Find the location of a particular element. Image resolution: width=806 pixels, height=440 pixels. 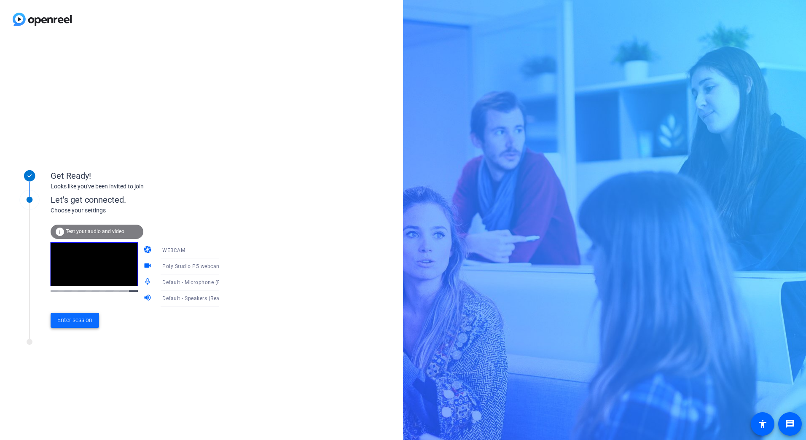

mat-icon: message is located at coordinates (790, 424).